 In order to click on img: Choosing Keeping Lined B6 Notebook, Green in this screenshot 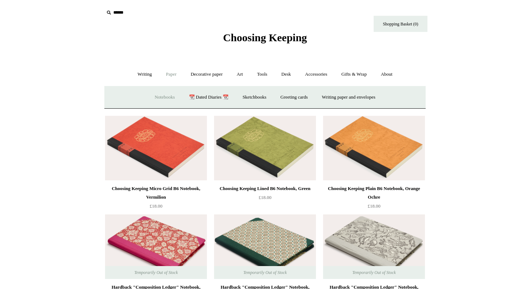, I will do `click(265, 148)`.